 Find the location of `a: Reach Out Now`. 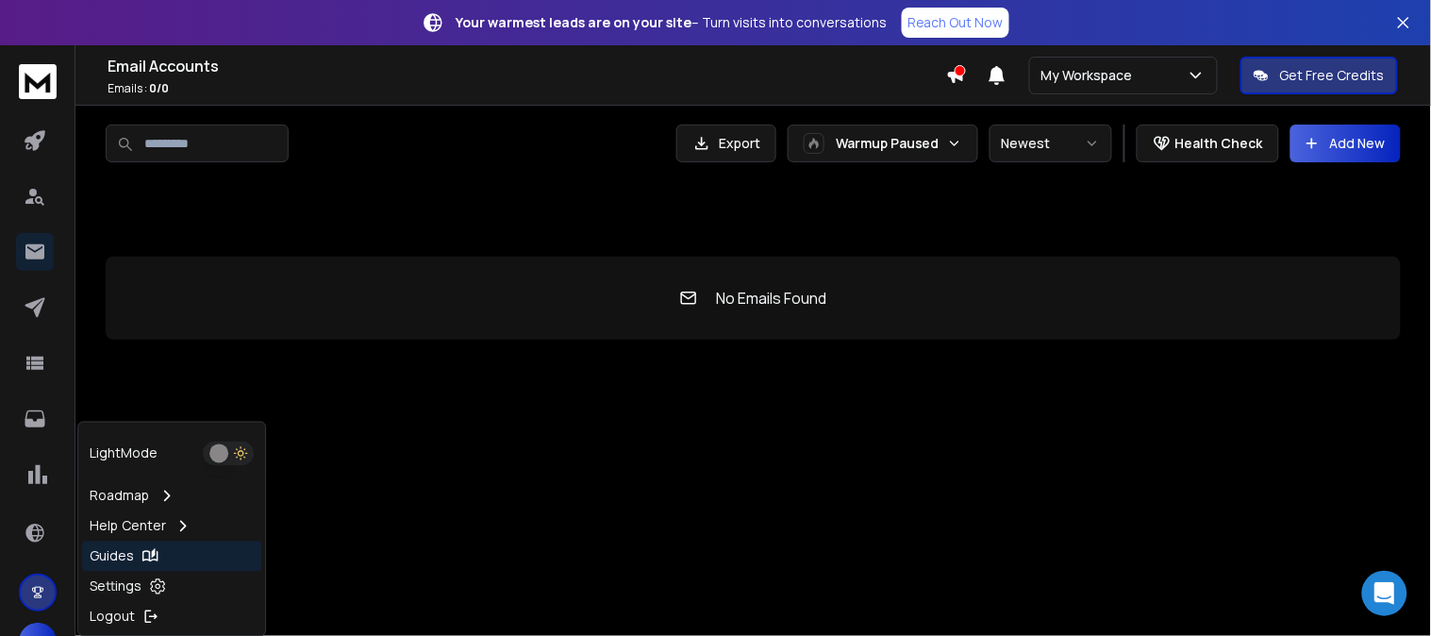

a: Reach Out Now is located at coordinates (956, 23).